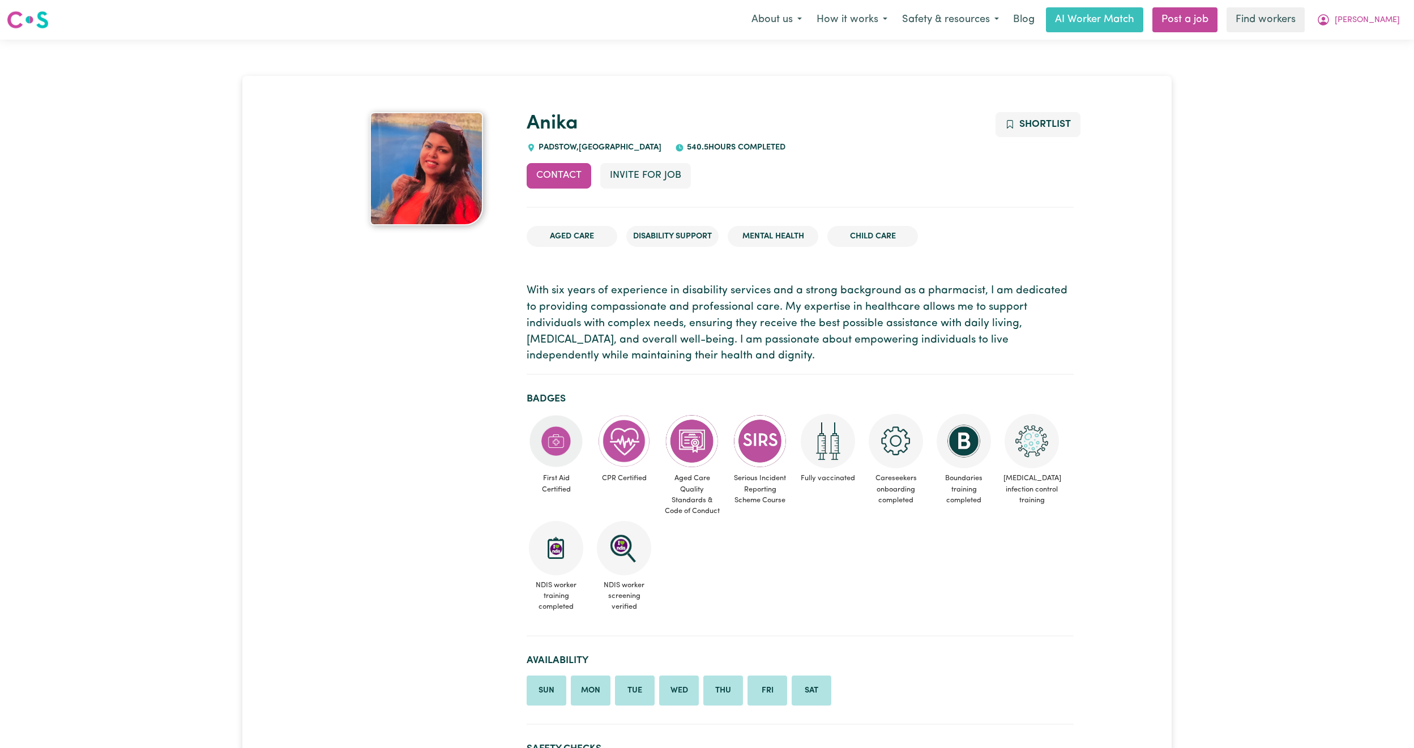  What do you see at coordinates (572, 237) in the screenshot?
I see `li: Aged Care` at bounding box center [572, 237].